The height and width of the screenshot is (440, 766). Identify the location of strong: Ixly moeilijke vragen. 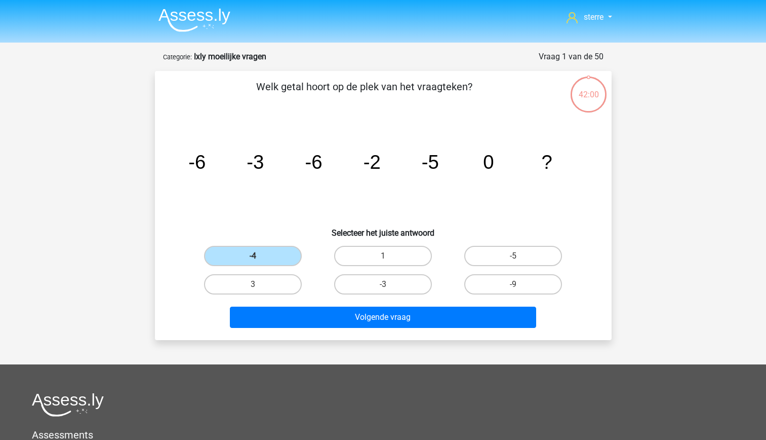
(230, 56).